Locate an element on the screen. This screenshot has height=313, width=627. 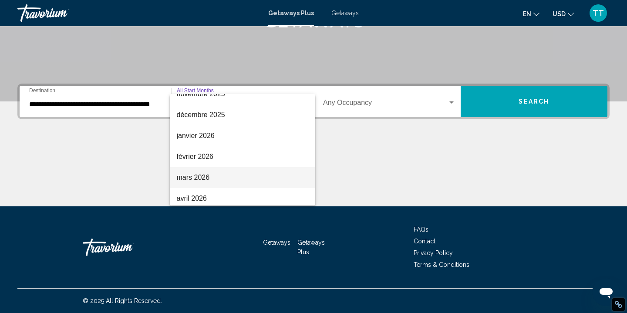
span: décembre 2025 is located at coordinates (242, 115).